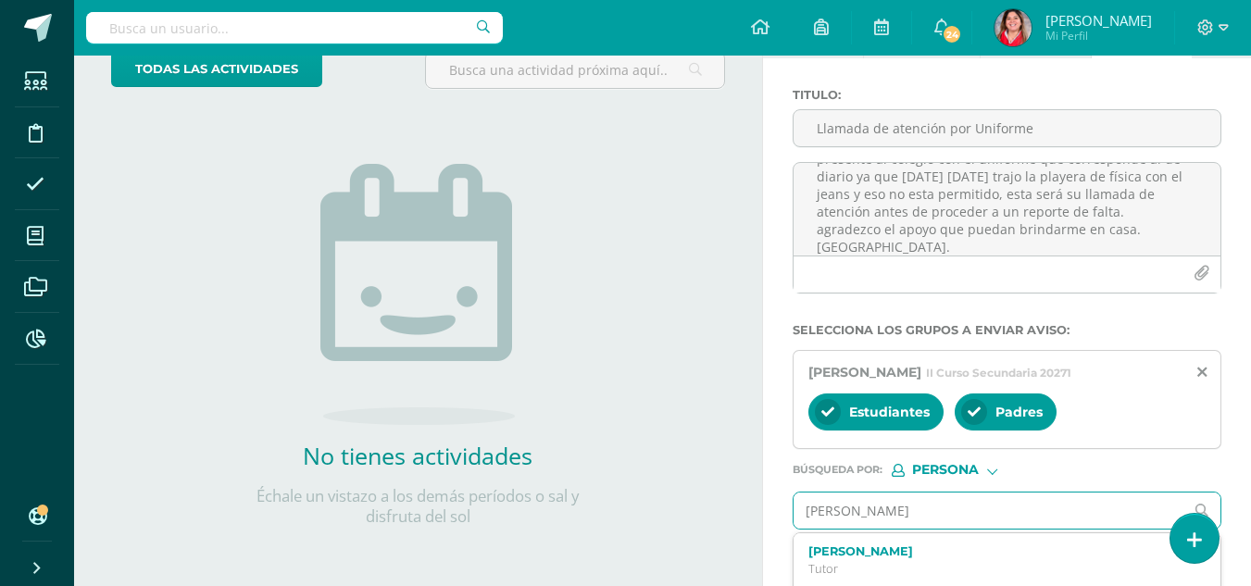 This screenshot has width=1251, height=586. I want to click on img: 1f42d0250f0c2d94fd93832b9b2e1ee8.png, so click(1013, 28).